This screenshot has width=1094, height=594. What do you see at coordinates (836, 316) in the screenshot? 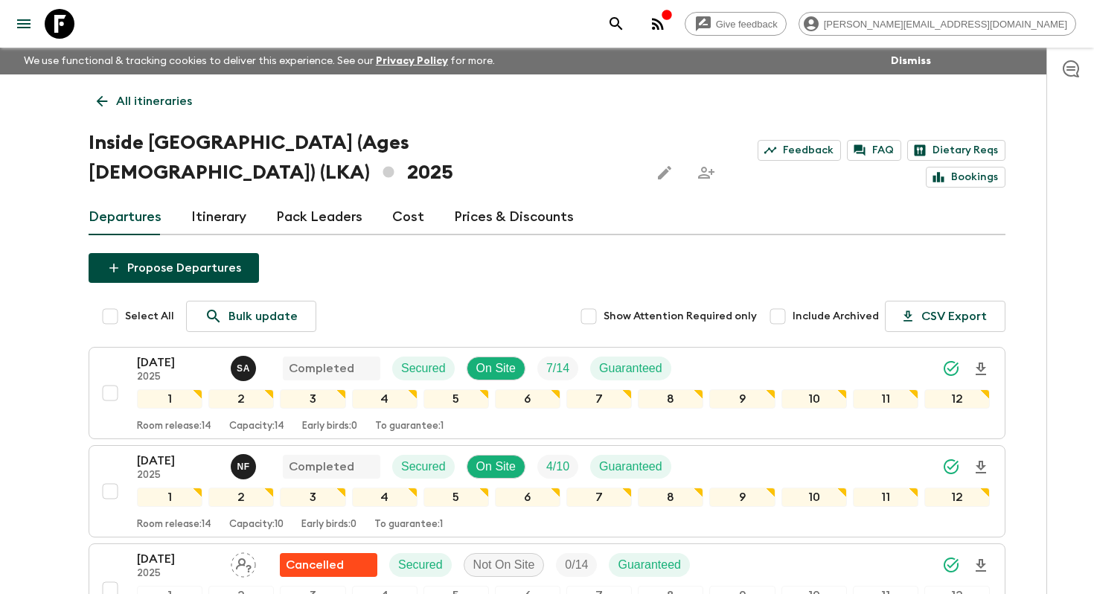
I see `span: Include Archived` at bounding box center [836, 316].